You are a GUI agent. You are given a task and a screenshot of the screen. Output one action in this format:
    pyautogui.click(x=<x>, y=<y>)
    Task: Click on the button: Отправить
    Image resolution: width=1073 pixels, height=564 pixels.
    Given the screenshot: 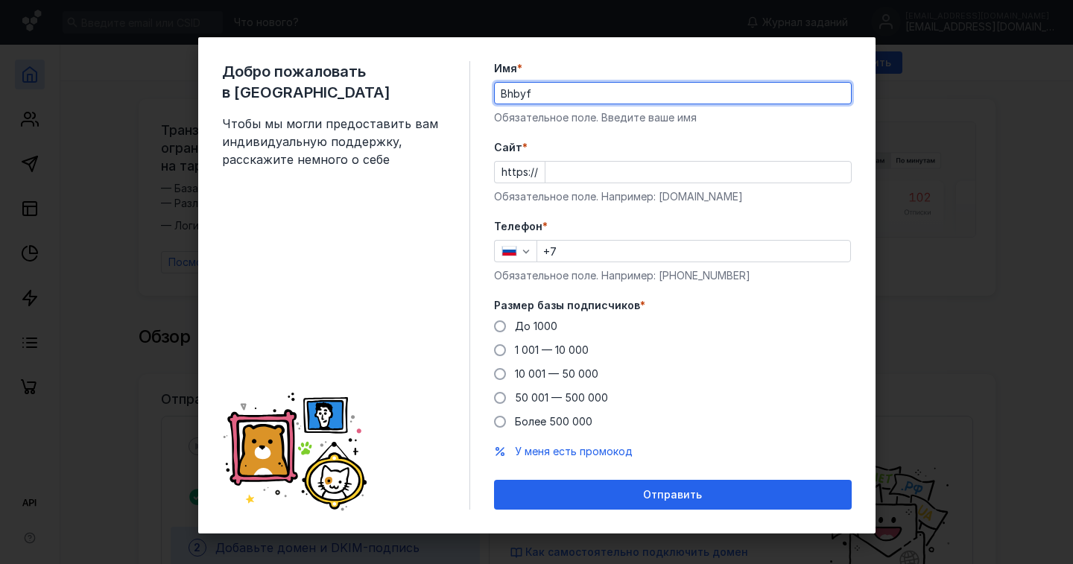 What is the action you would take?
    pyautogui.click(x=673, y=495)
    